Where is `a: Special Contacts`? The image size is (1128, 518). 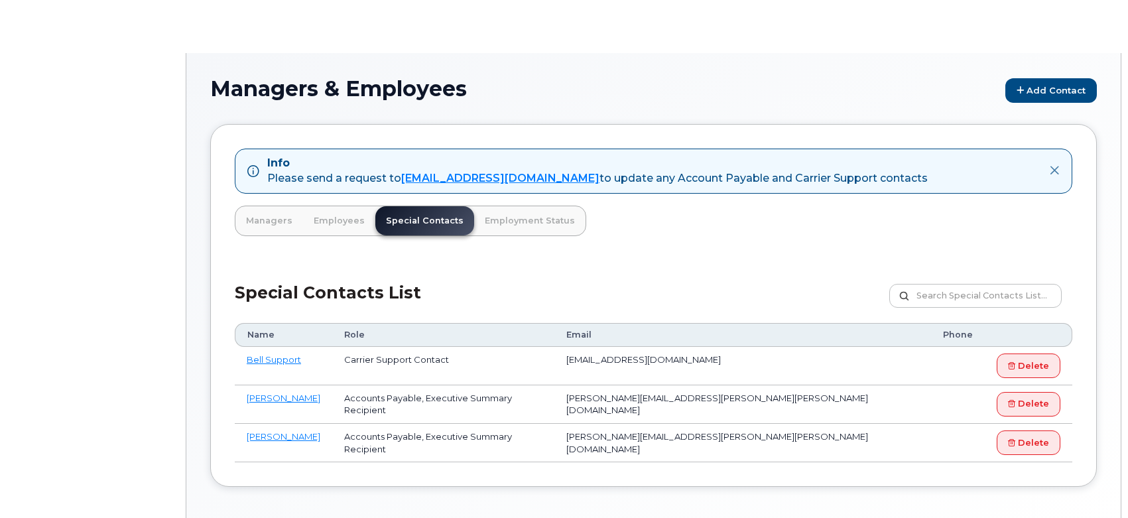 a: Special Contacts is located at coordinates (424, 221).